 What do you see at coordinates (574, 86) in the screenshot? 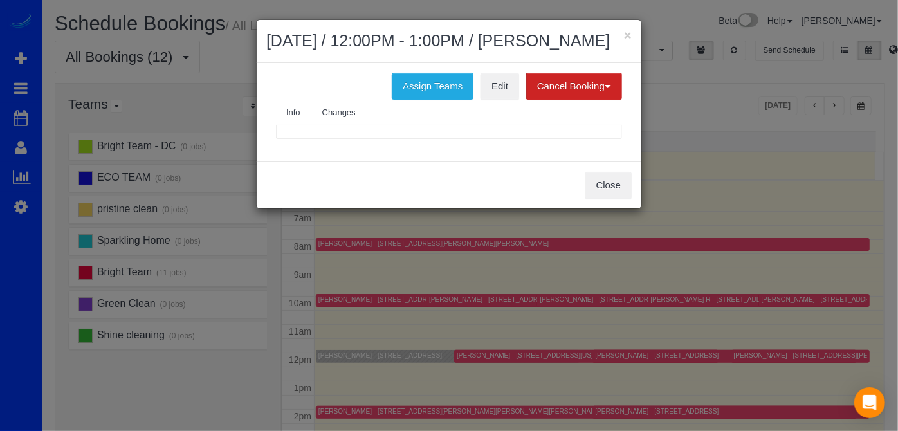
I see `button: Cancel Booking` at bounding box center [574, 86].